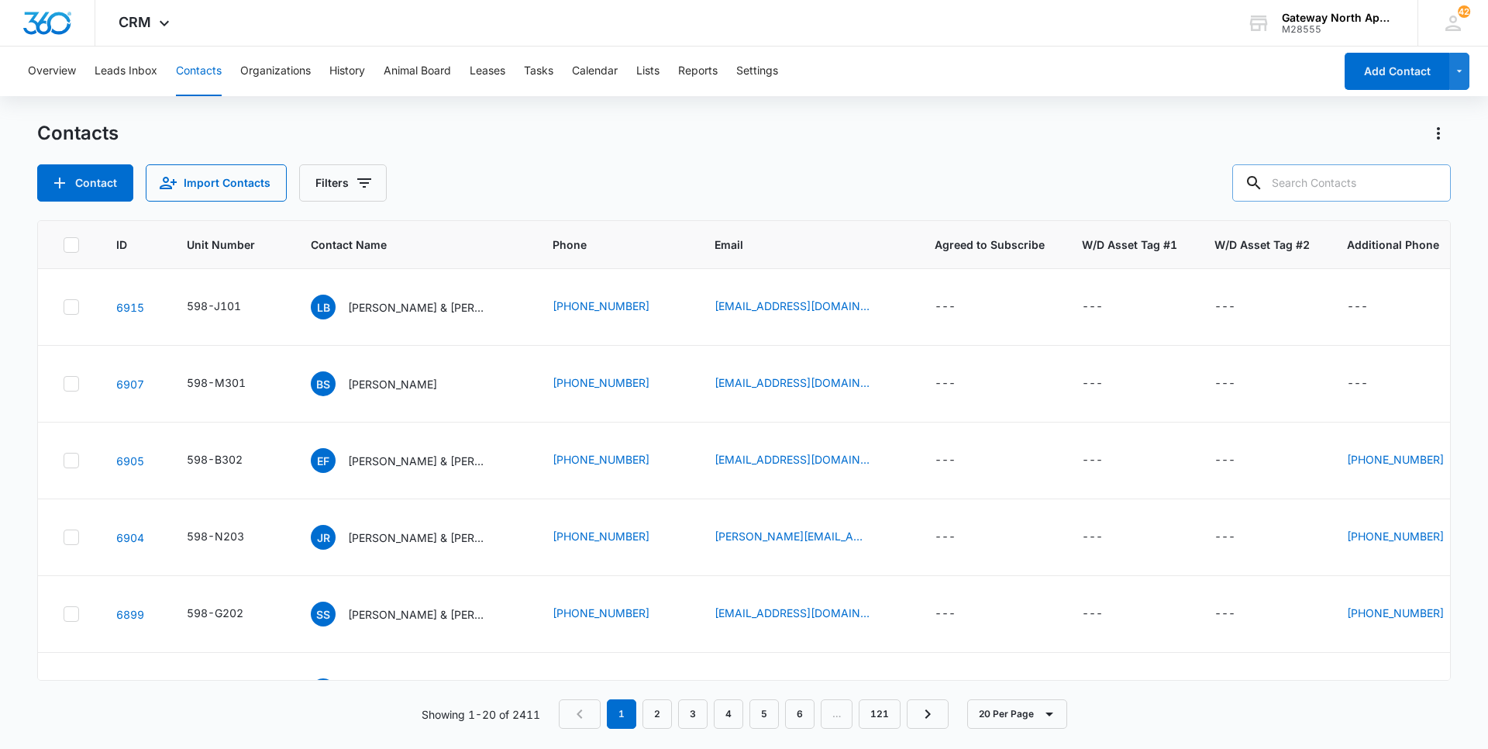 The image size is (1488, 749). Describe the element at coordinates (594, 71) in the screenshot. I see `button: Calendar` at that location.